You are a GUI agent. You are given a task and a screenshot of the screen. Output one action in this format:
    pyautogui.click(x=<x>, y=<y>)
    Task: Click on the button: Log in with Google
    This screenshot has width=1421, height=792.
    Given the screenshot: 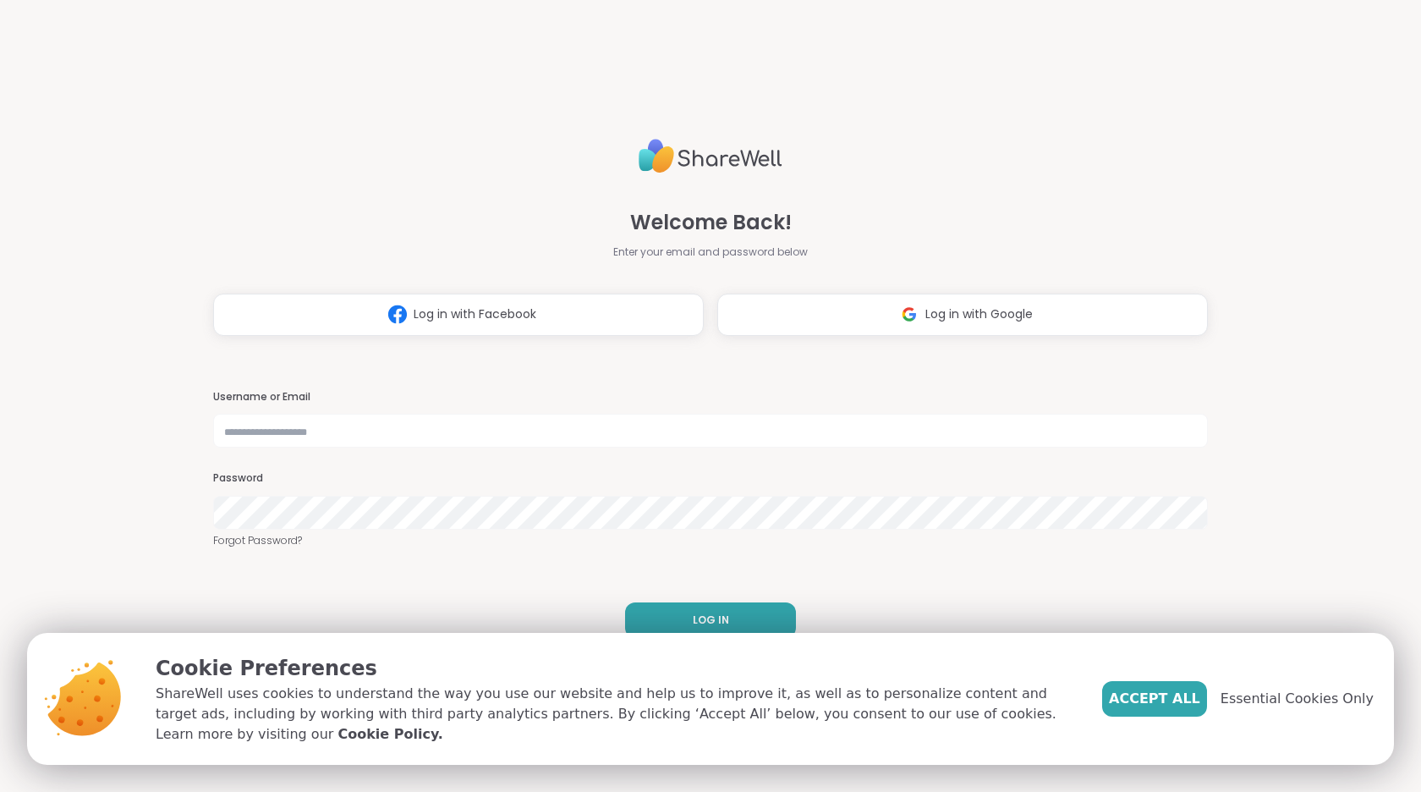 What is the action you would take?
    pyautogui.click(x=963, y=315)
    